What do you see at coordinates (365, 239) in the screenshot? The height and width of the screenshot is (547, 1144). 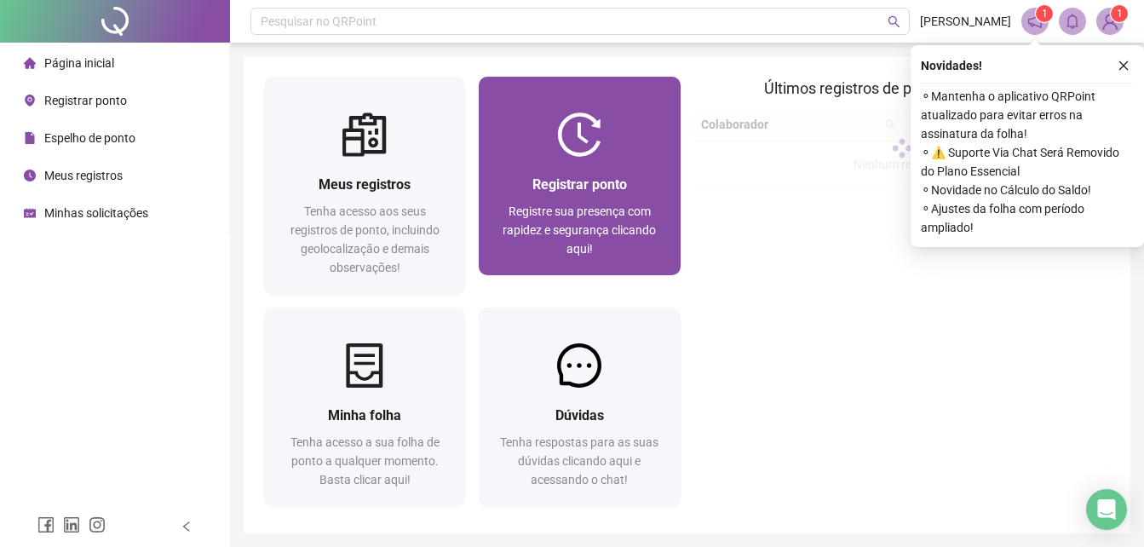 I see `span: Tenha acesso aos seus registros de ponto, incluindo geolocalização e demais observações!` at bounding box center [365, 239].